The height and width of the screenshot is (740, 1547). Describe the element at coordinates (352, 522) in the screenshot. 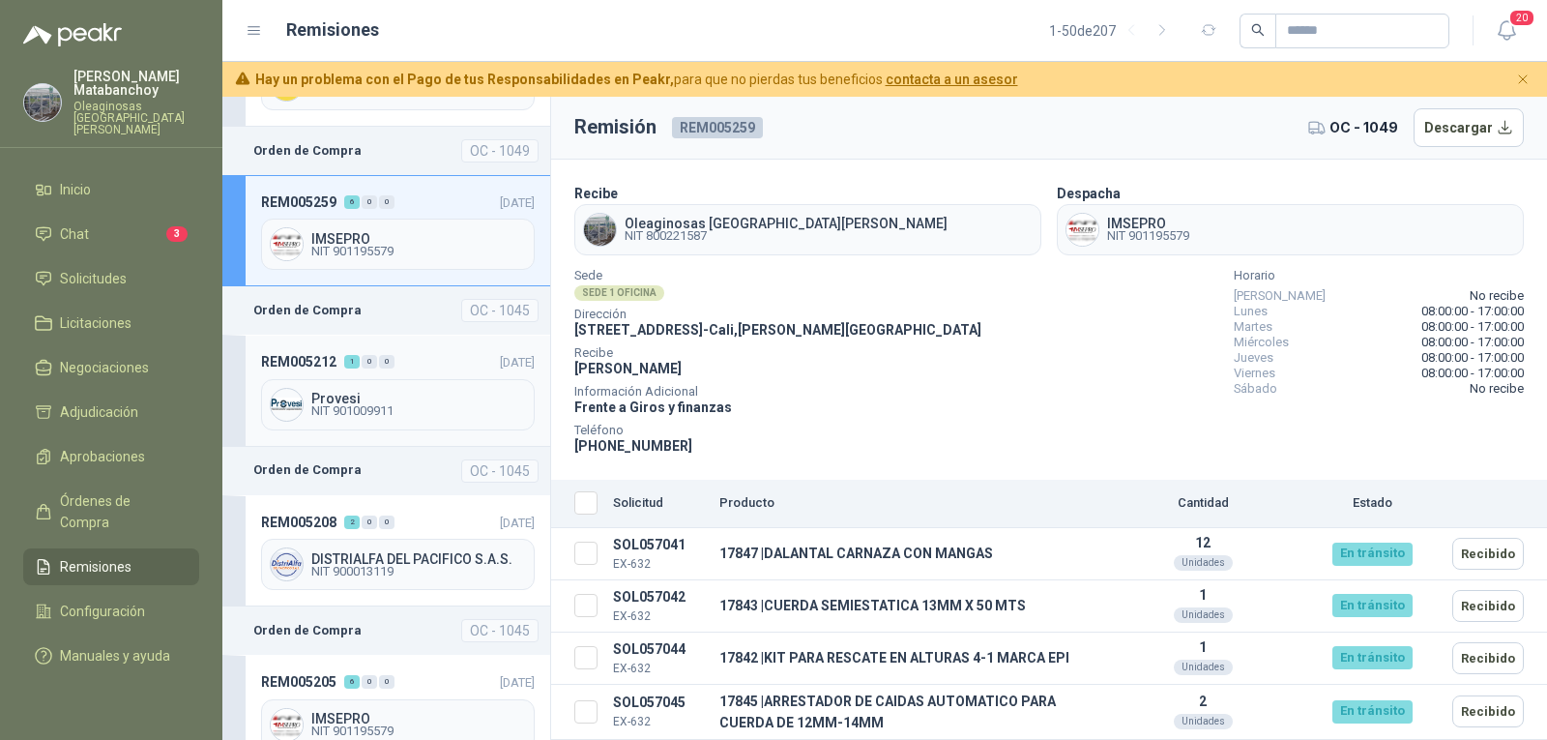

I see `div: 2` at that location.